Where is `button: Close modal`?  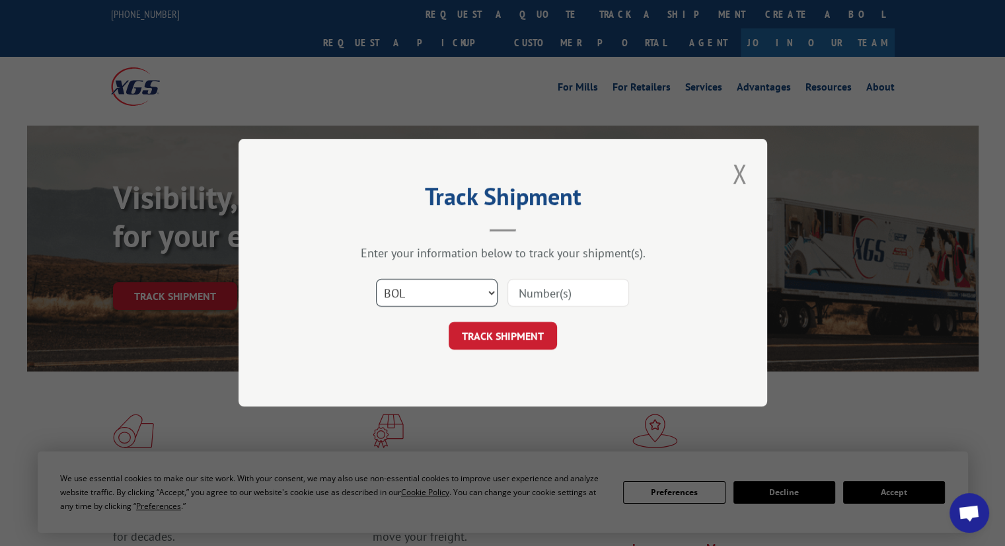
button: Close modal is located at coordinates (739, 173).